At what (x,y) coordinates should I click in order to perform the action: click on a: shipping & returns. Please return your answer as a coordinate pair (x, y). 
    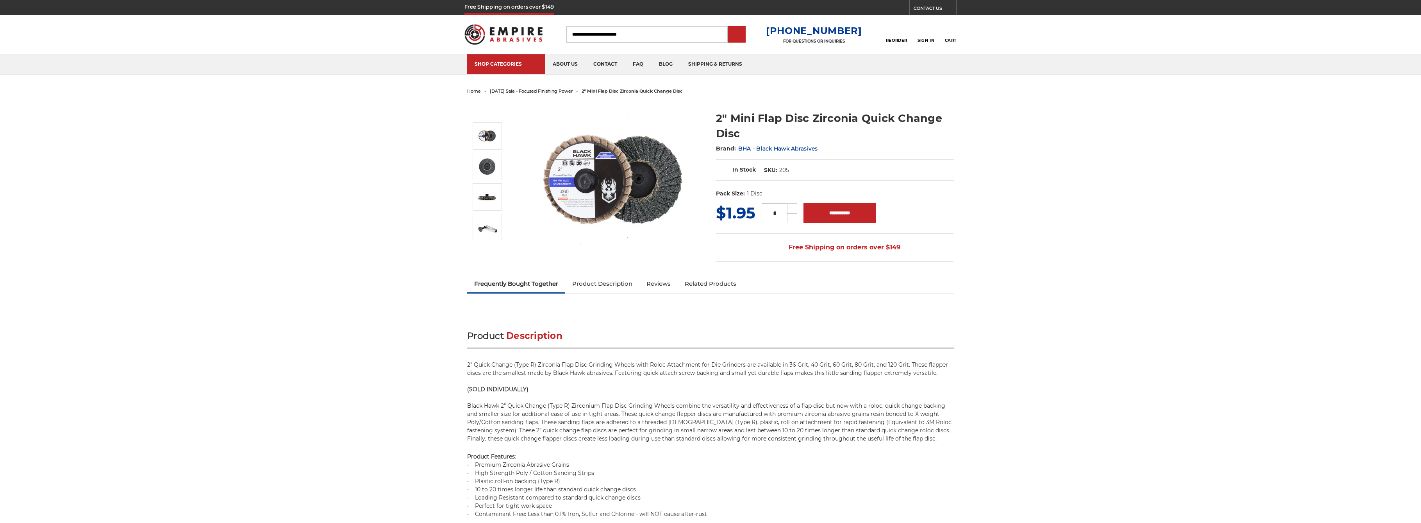
    Looking at the image, I should click on (715, 64).